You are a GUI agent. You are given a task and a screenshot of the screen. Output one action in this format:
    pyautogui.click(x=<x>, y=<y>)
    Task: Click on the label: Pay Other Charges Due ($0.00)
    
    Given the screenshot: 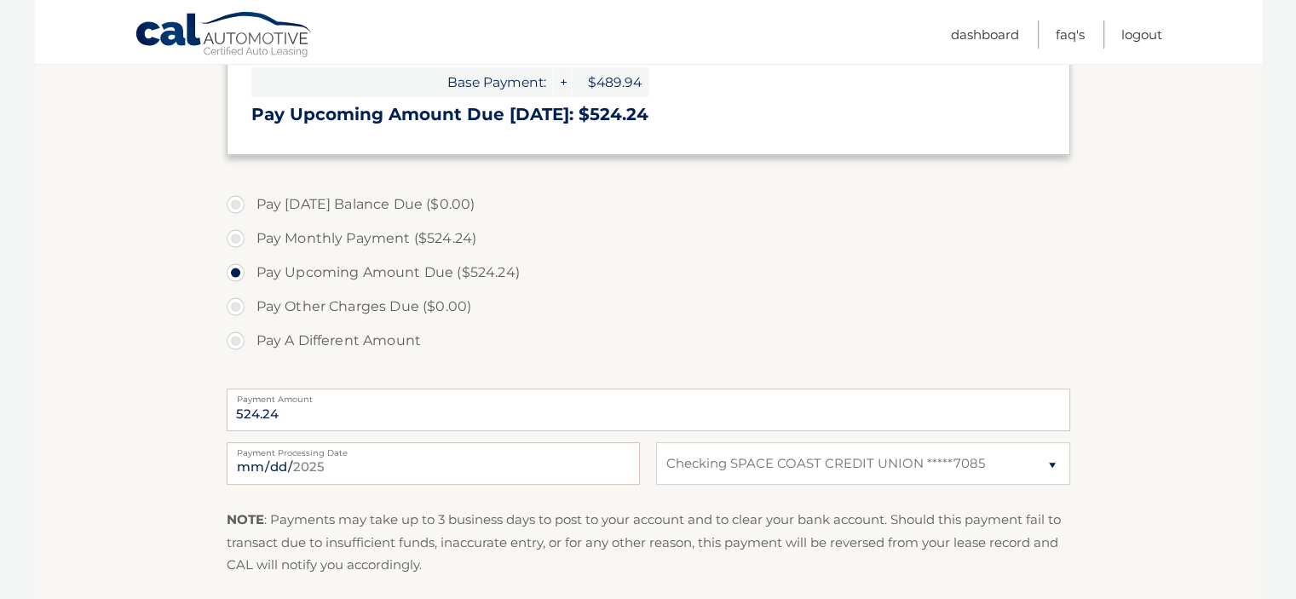 What is the action you would take?
    pyautogui.click(x=649, y=307)
    